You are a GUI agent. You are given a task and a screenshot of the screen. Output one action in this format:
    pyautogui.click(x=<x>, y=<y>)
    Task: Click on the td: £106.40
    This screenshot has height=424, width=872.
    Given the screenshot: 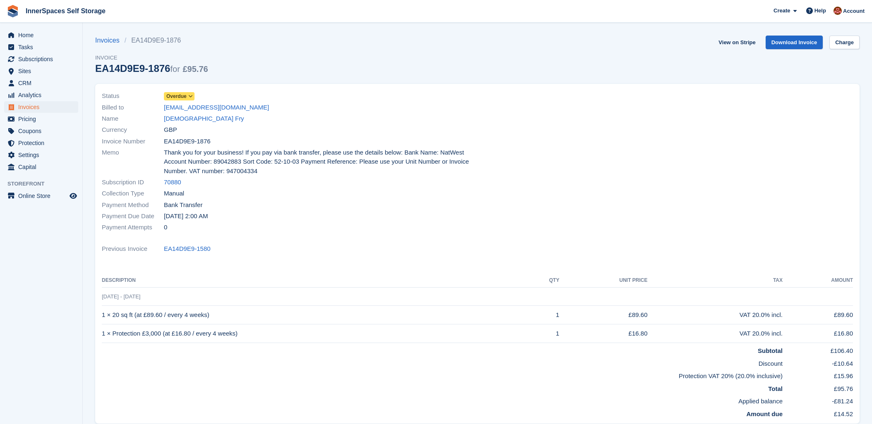 What is the action you would take?
    pyautogui.click(x=817, y=350)
    